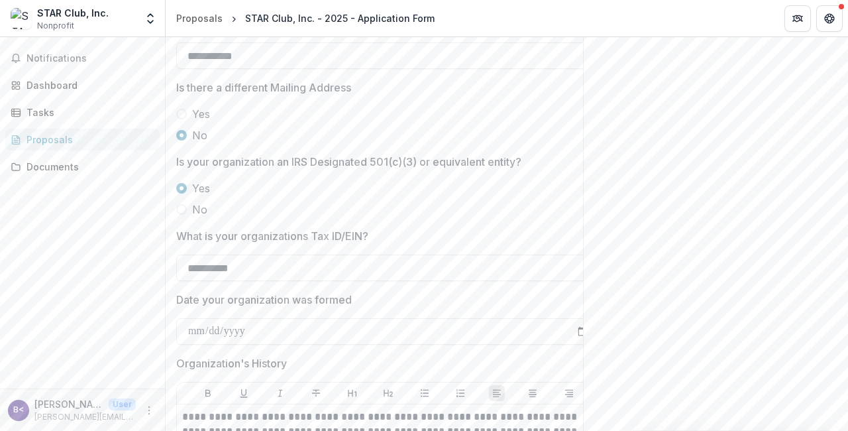  I want to click on button: Strike, so click(316, 393).